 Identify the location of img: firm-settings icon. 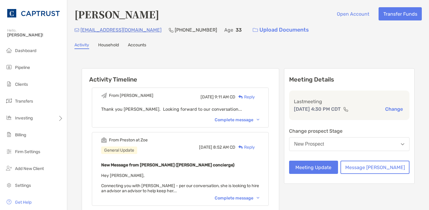
(9, 151).